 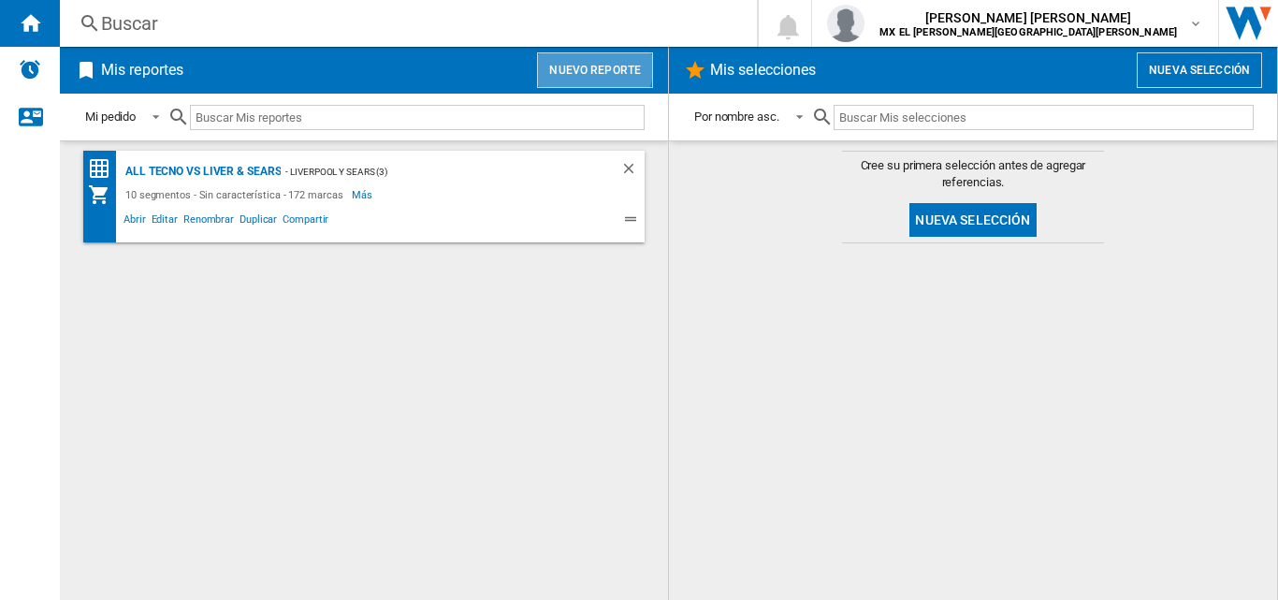 I want to click on span: Cree su primera selección antes de agregar referencias., so click(x=973, y=174).